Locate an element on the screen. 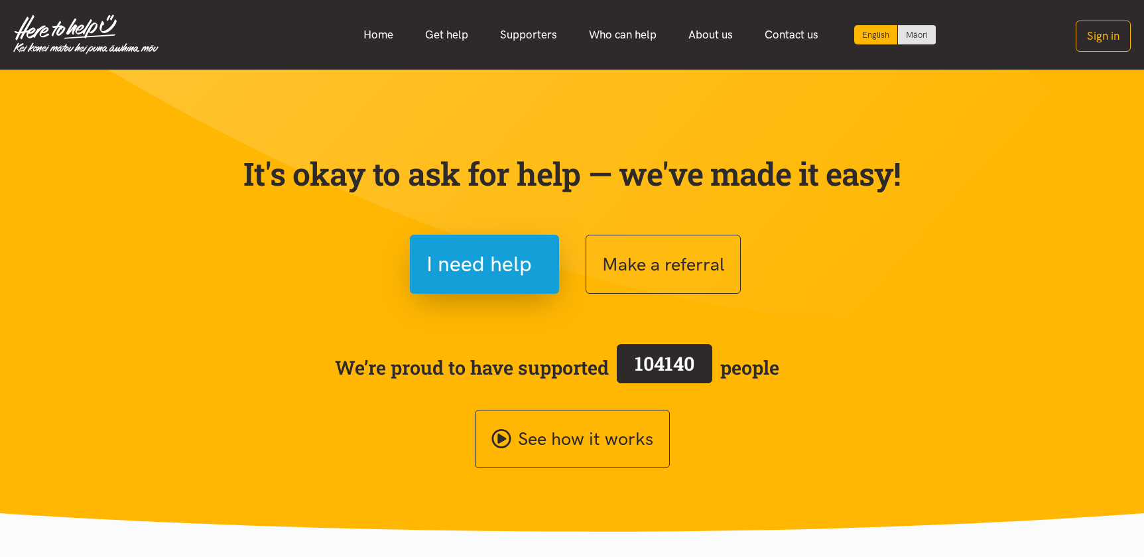 This screenshot has width=1144, height=557. a: Contact us is located at coordinates (791, 34).